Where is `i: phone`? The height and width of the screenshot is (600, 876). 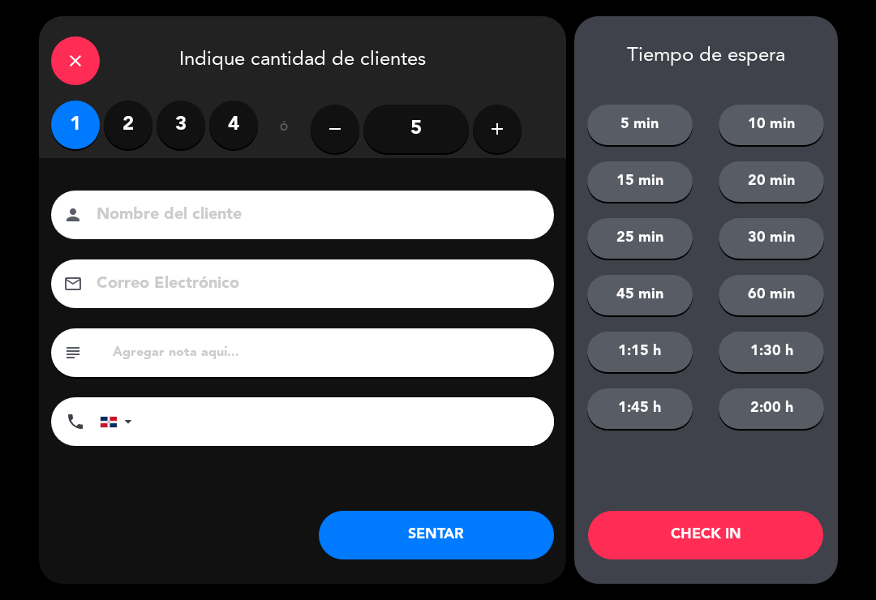
i: phone is located at coordinates (75, 422).